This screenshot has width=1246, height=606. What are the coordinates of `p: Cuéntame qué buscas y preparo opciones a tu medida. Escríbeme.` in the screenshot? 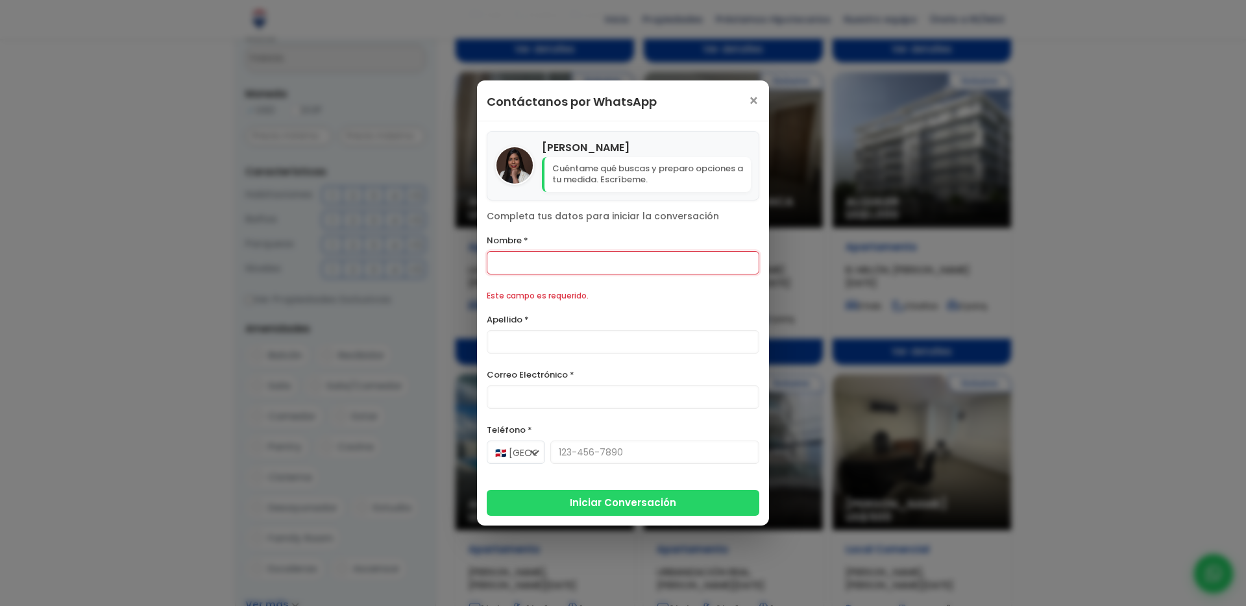 It's located at (647, 175).